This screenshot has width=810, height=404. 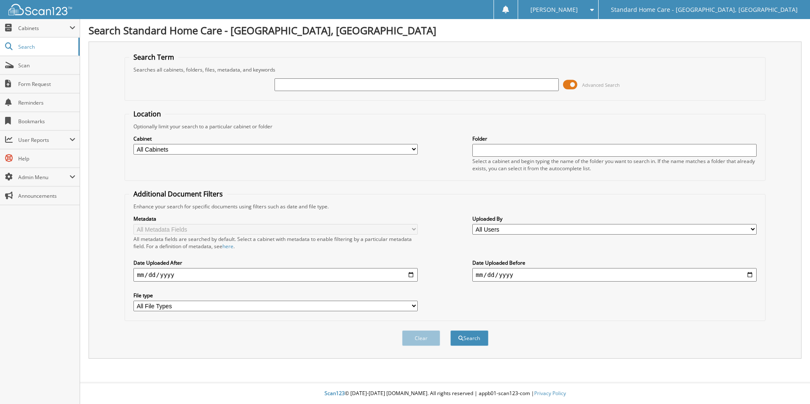 I want to click on span: Form Request, so click(x=47, y=84).